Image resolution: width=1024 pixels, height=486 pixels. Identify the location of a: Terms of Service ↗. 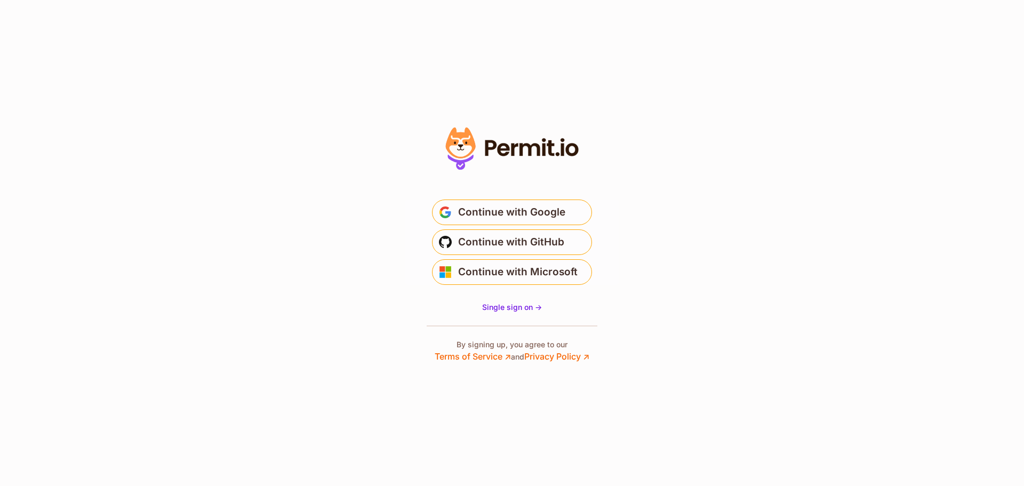
(472, 356).